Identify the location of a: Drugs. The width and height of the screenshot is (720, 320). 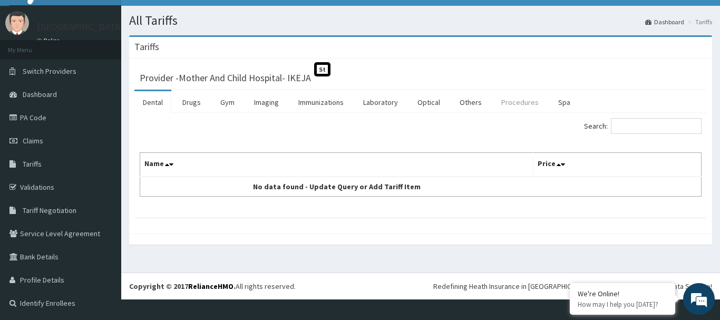
(191, 102).